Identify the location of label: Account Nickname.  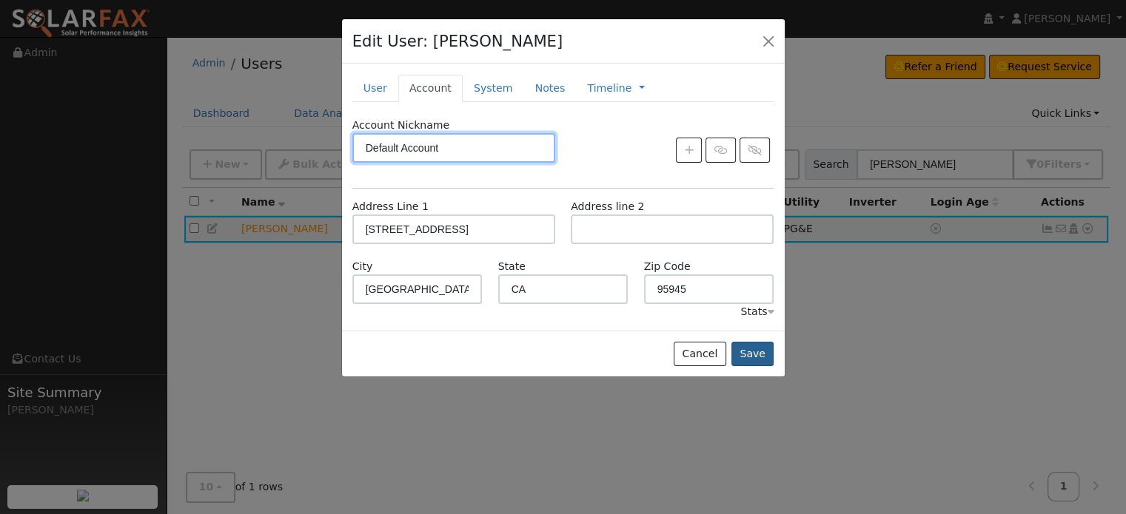
(401, 125).